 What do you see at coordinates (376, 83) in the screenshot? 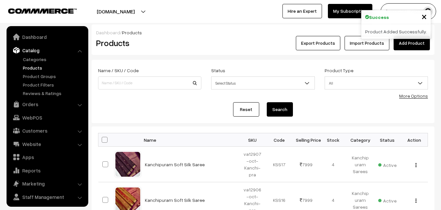
I see `span: All` at bounding box center [376, 83].